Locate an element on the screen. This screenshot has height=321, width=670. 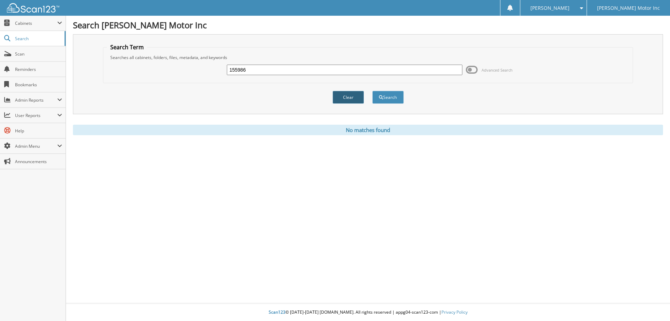
span: Scan is located at coordinates (38, 54).